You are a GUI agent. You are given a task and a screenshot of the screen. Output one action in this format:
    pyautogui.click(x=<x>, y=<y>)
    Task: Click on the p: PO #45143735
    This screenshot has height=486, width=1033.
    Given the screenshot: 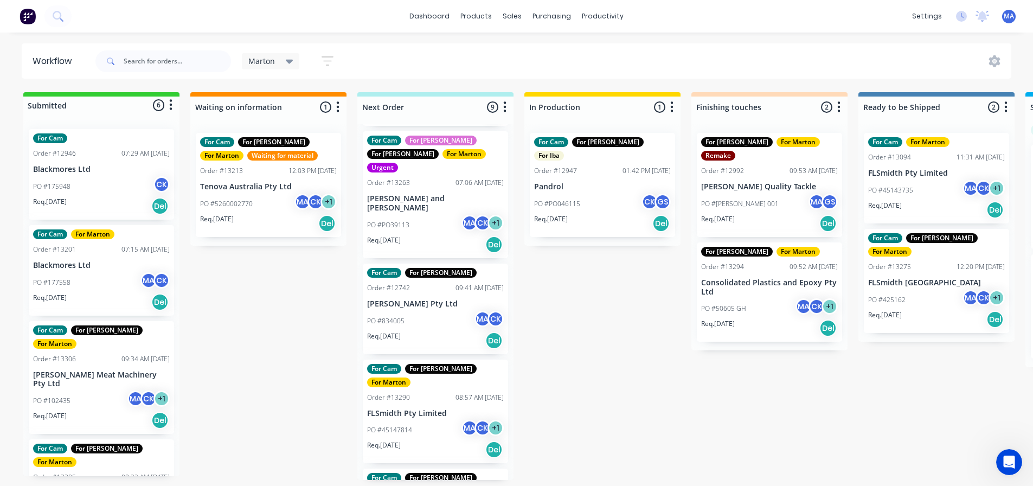 What is the action you would take?
    pyautogui.click(x=891, y=190)
    